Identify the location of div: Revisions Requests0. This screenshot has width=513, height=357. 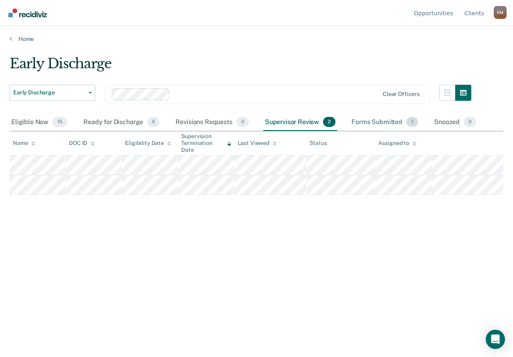
(212, 122).